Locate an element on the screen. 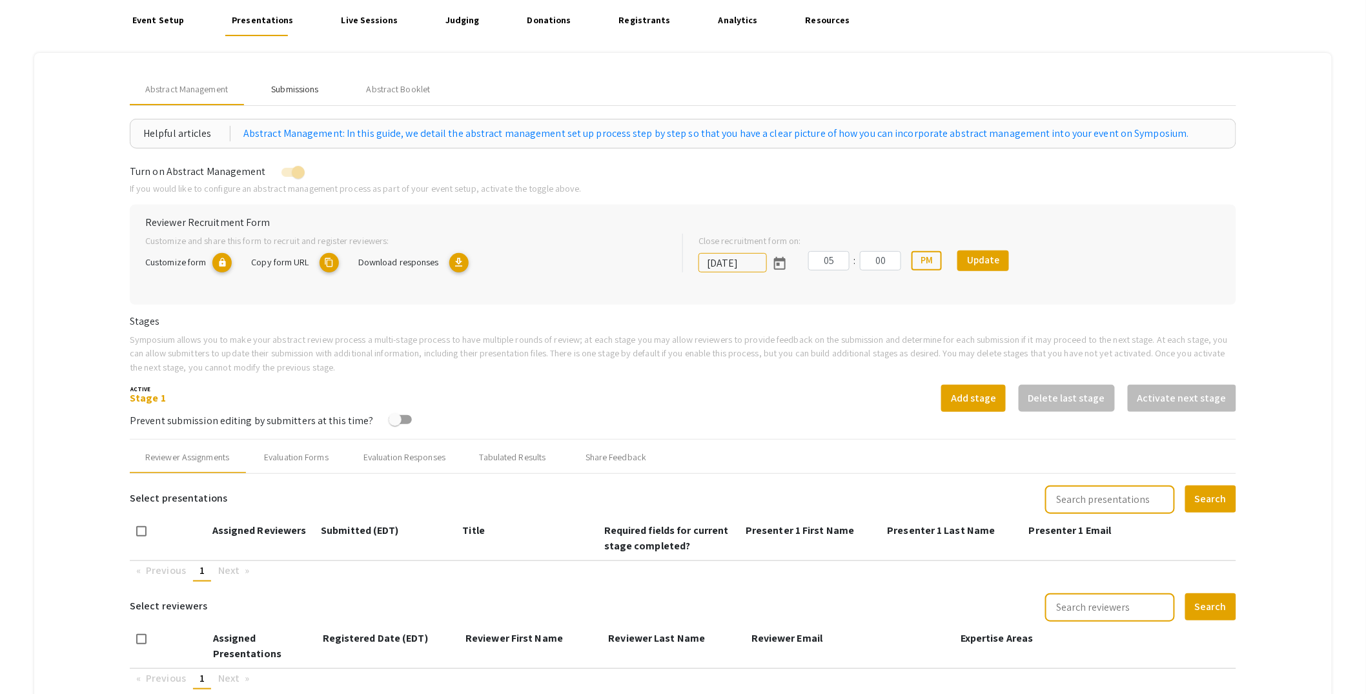 Image resolution: width=1366 pixels, height=694 pixels. mat-icon: lock is located at coordinates (222, 263).